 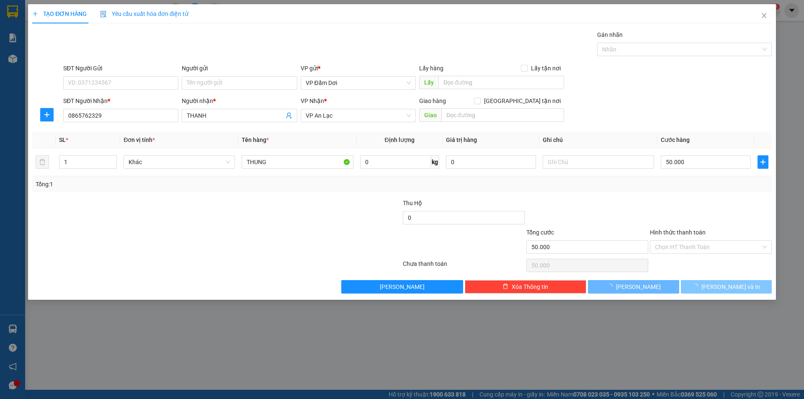 What do you see at coordinates (413, 203) in the screenshot?
I see `span: Thu Hộ` at bounding box center [413, 203].